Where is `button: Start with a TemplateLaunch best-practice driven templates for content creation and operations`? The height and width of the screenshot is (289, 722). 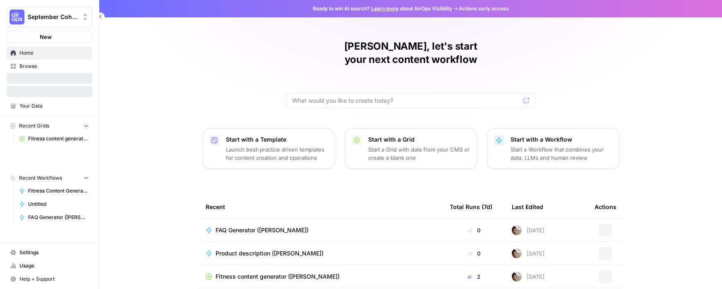 button: Start with a TemplateLaunch best-practice driven templates for content creation and operations is located at coordinates (269, 149).